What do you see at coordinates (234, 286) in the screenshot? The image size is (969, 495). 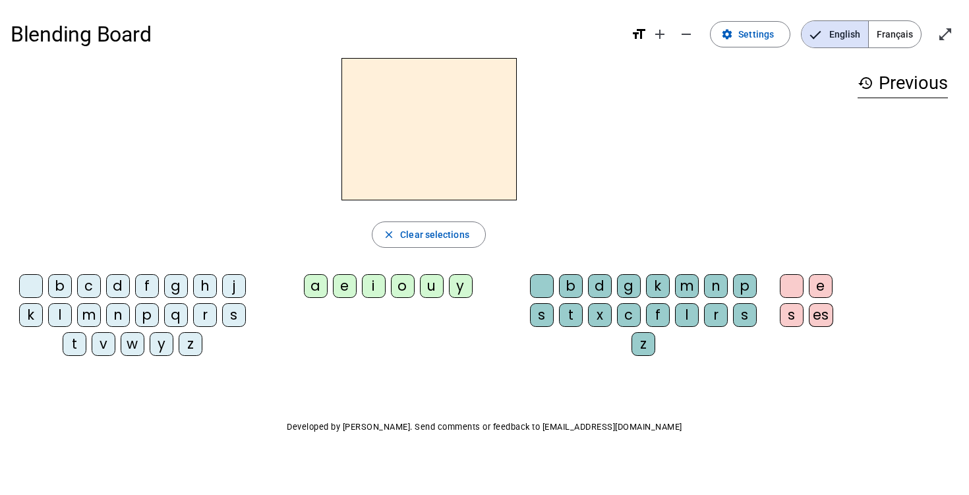 I see `div: j` at bounding box center [234, 286].